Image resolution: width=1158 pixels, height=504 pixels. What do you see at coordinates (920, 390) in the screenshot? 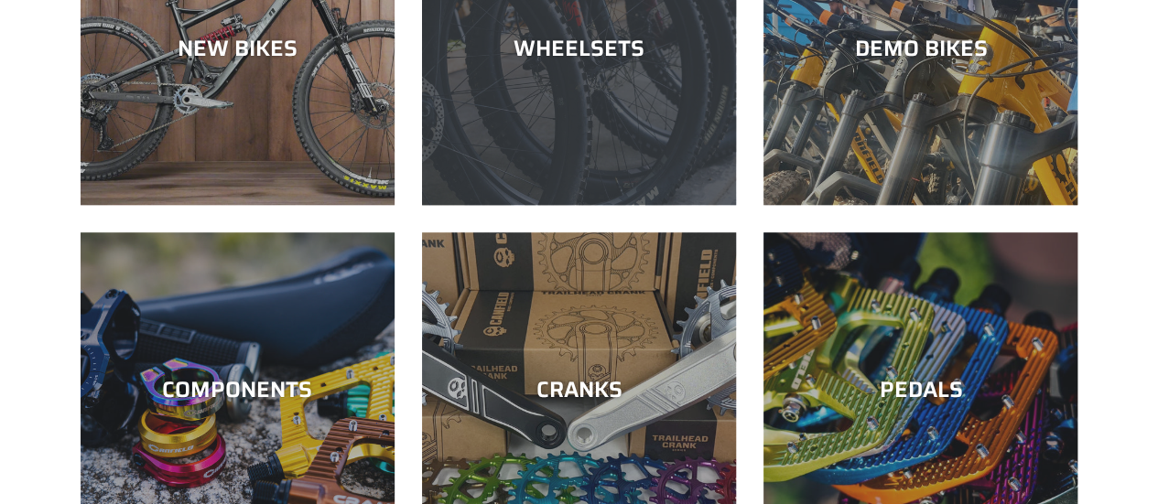
I see `div: PEDALS` at bounding box center [920, 390].